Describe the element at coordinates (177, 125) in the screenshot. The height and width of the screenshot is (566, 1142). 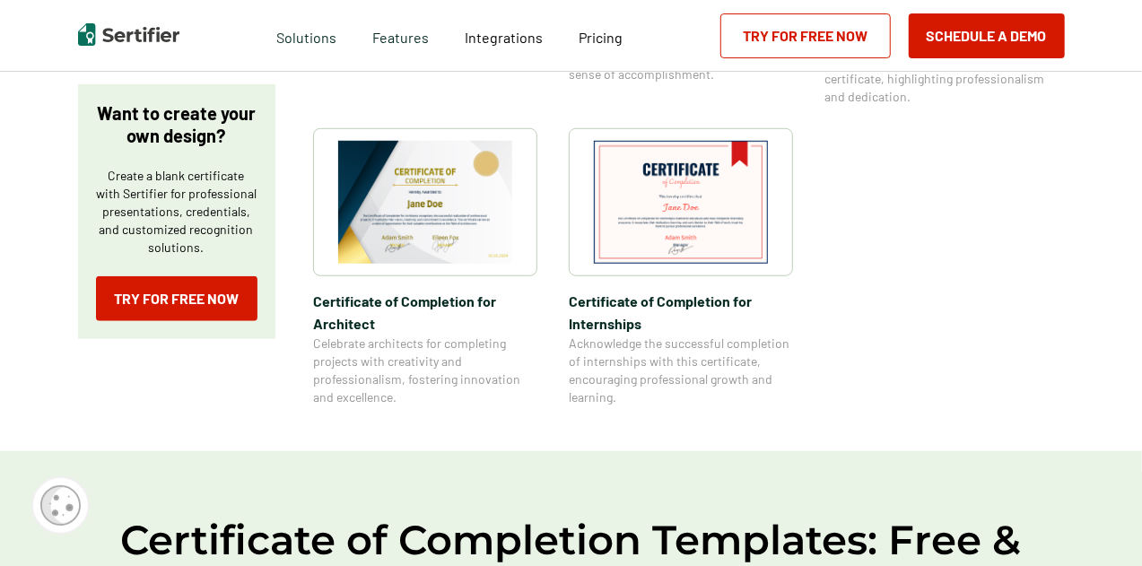
I see `p: Want to create your own design?` at that location.